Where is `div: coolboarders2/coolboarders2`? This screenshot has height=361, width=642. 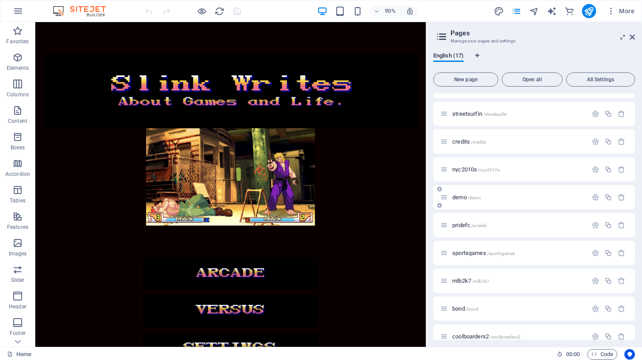 div: coolboarders2/coolboarders2 is located at coordinates (519, 336).